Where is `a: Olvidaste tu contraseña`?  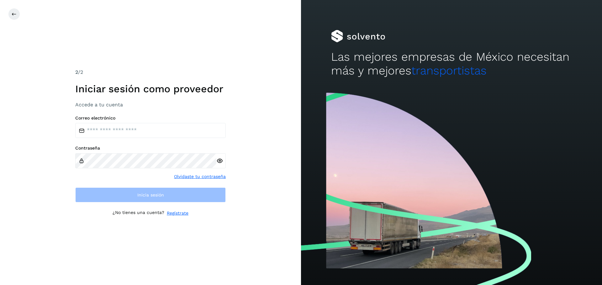 a: Olvidaste tu contraseña is located at coordinates (200, 177).